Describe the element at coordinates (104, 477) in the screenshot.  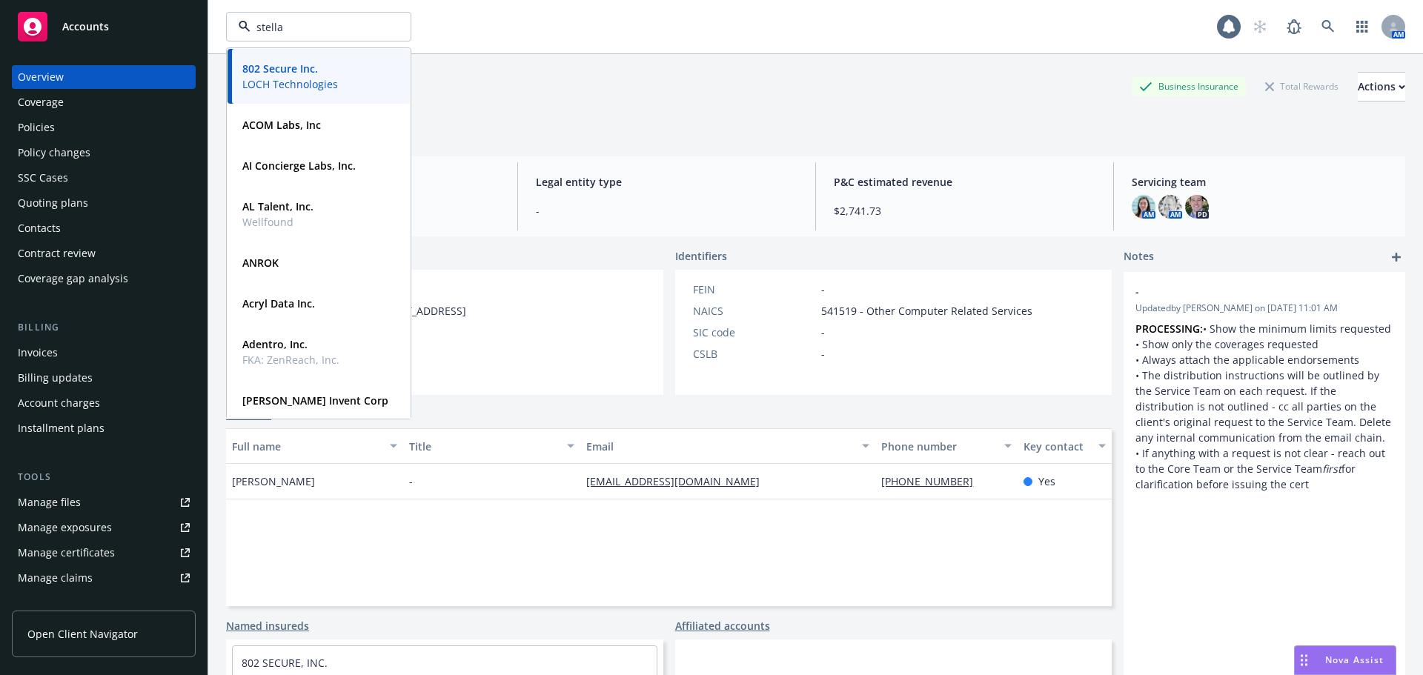
I see `div: Tools` at that location.